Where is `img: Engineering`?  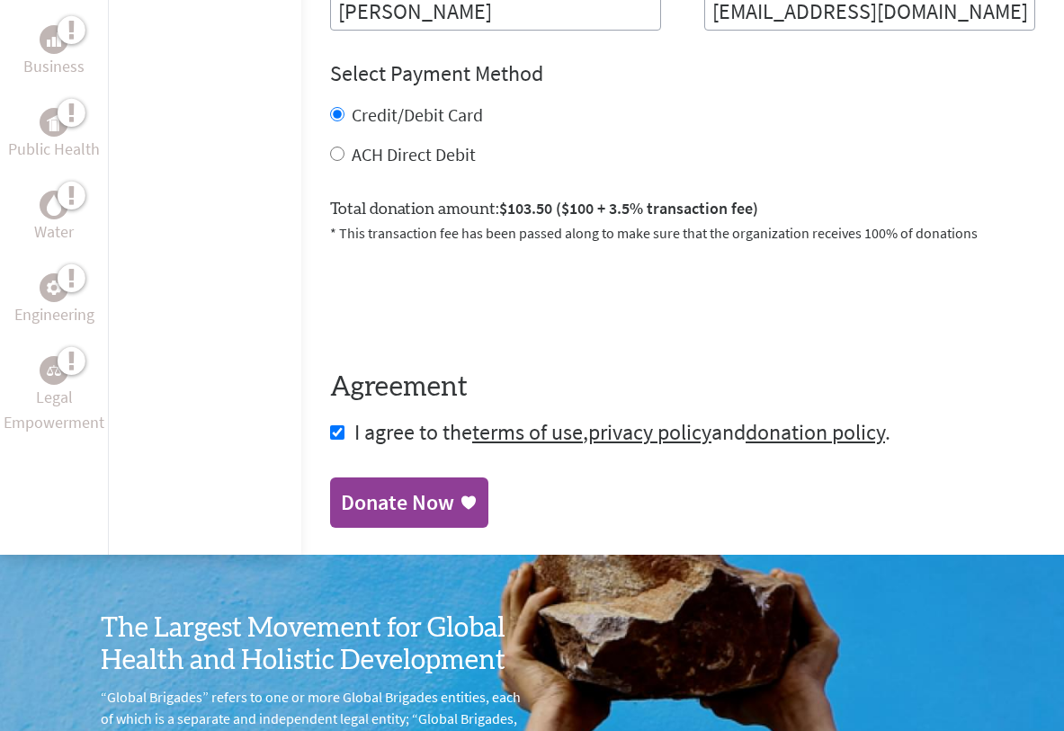
img: Engineering is located at coordinates (54, 287).